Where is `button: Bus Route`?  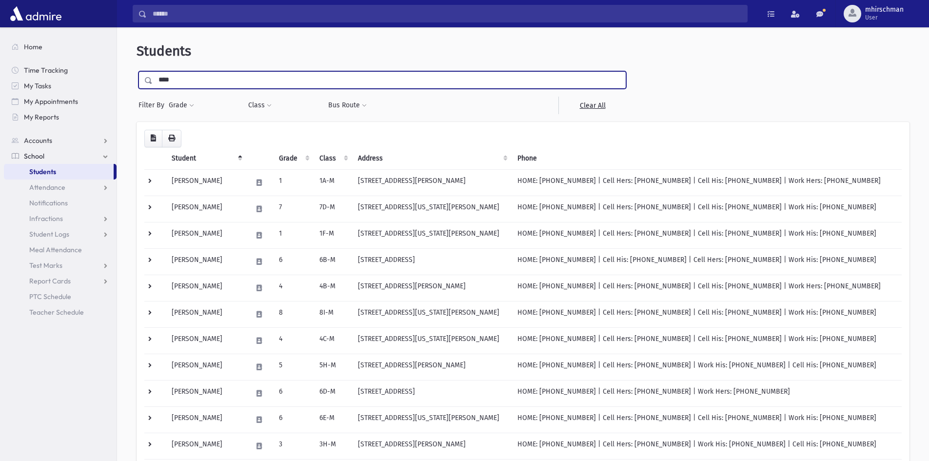 button: Bus Route is located at coordinates (347, 105).